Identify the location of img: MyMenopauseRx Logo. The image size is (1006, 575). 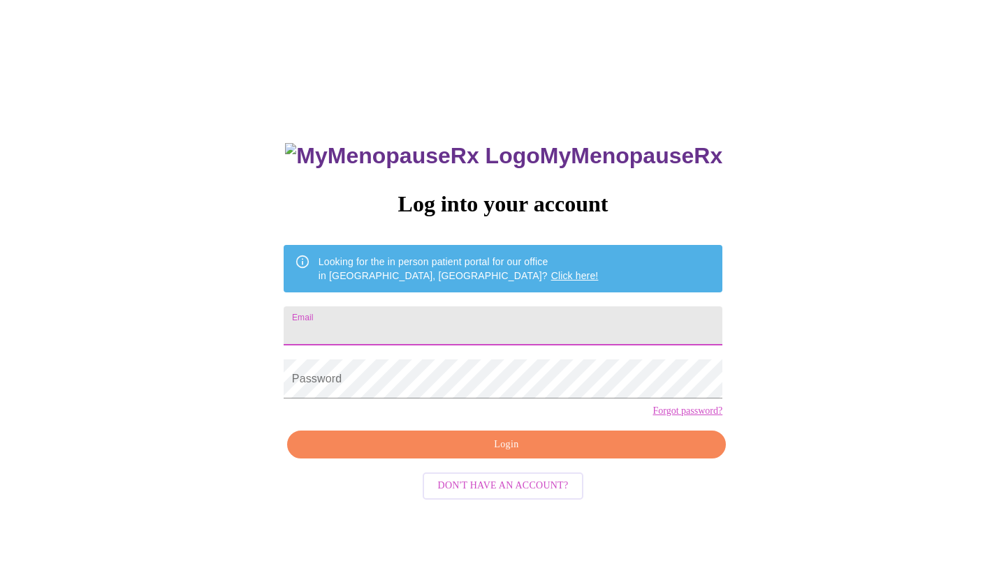
(412, 156).